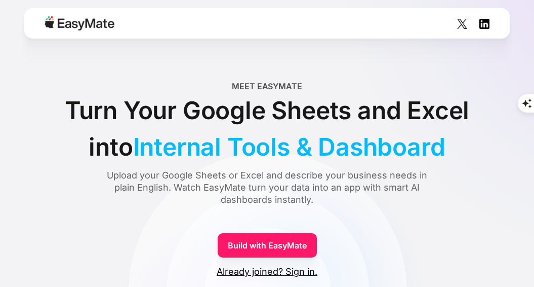 Image resolution: width=534 pixels, height=287 pixels. I want to click on span: Internal Tools & Dashboard, so click(289, 146).